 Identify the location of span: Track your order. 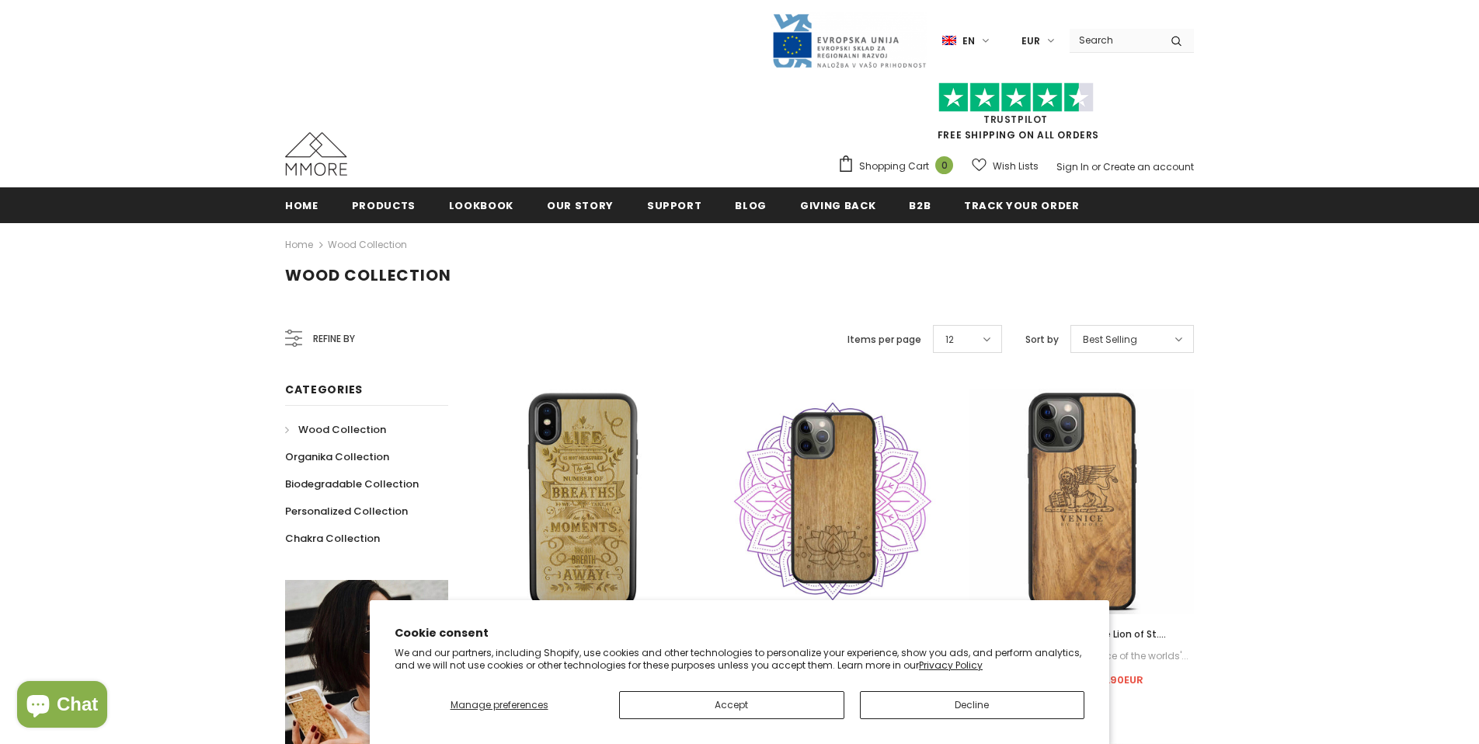
(1022, 205).